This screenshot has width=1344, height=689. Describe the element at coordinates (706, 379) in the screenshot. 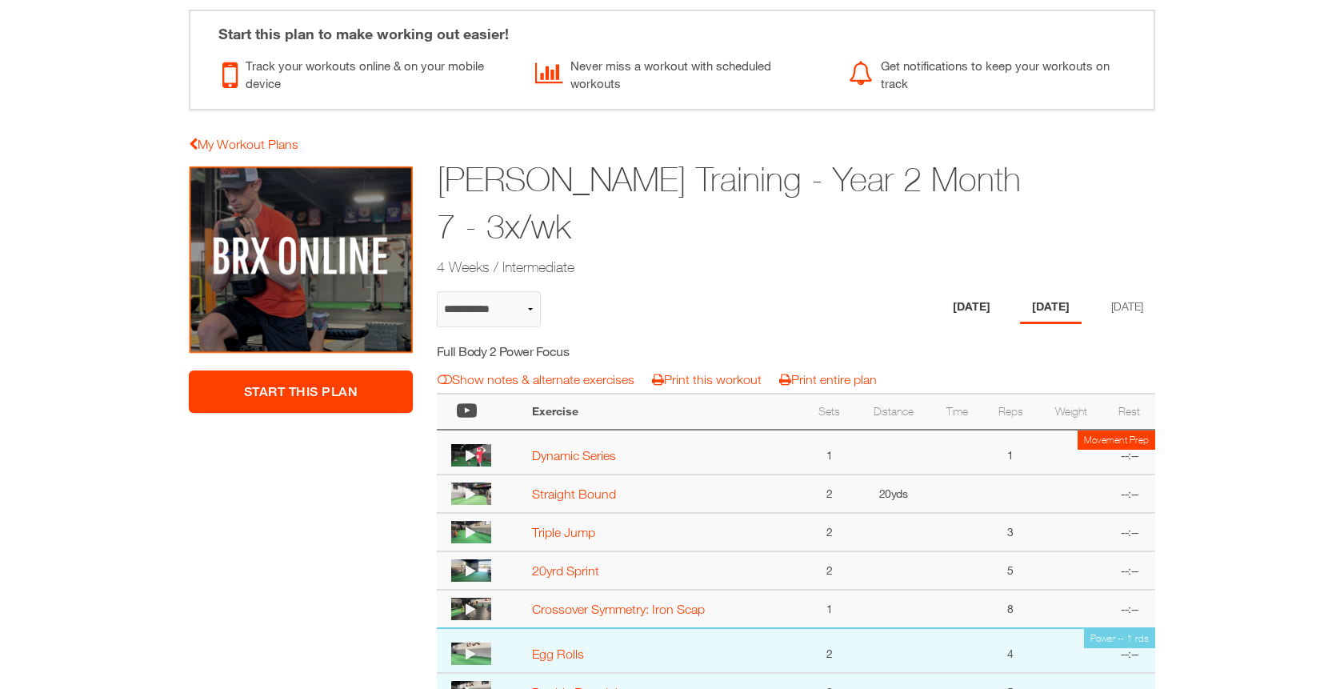

I see `a: Print this workout` at that location.